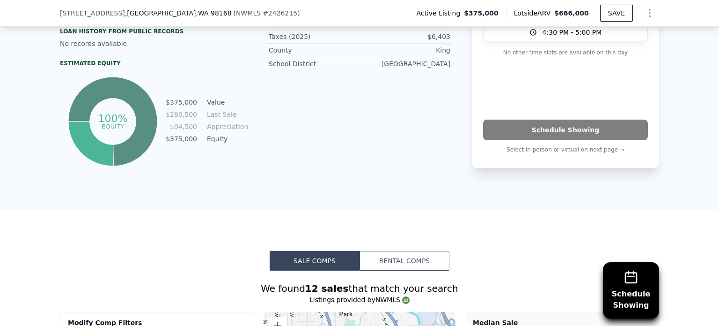  I want to click on p: No other time slots are available on this day, so click(566, 52).